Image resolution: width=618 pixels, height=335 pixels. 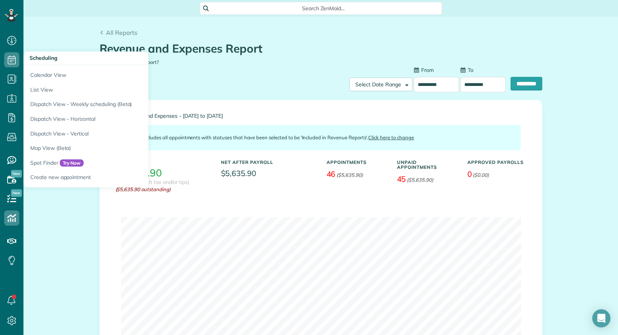 I want to click on a: Click here to change, so click(x=391, y=137).